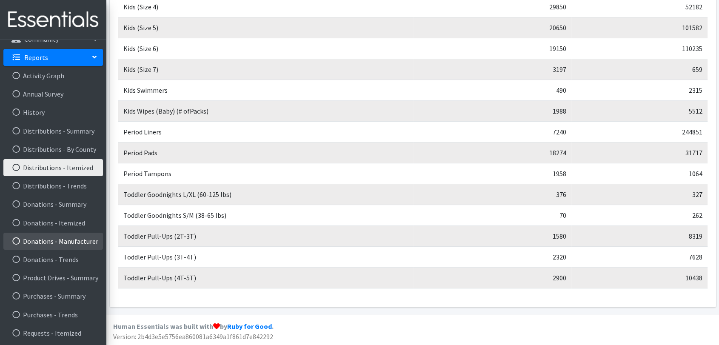 The width and height of the screenshot is (719, 345). I want to click on td: 1580, so click(492, 236).